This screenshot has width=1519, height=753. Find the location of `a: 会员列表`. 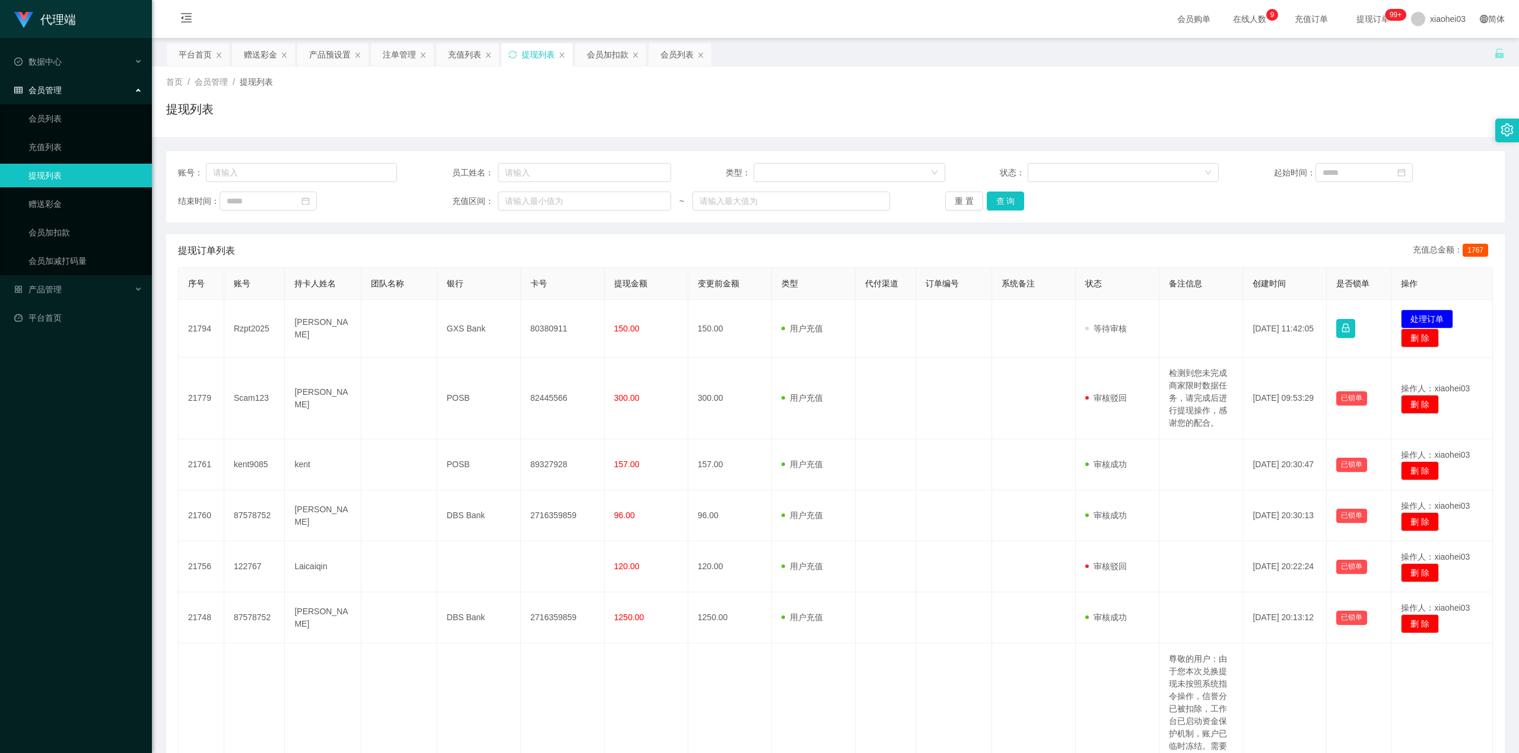

a: 会员列表 is located at coordinates (85, 119).